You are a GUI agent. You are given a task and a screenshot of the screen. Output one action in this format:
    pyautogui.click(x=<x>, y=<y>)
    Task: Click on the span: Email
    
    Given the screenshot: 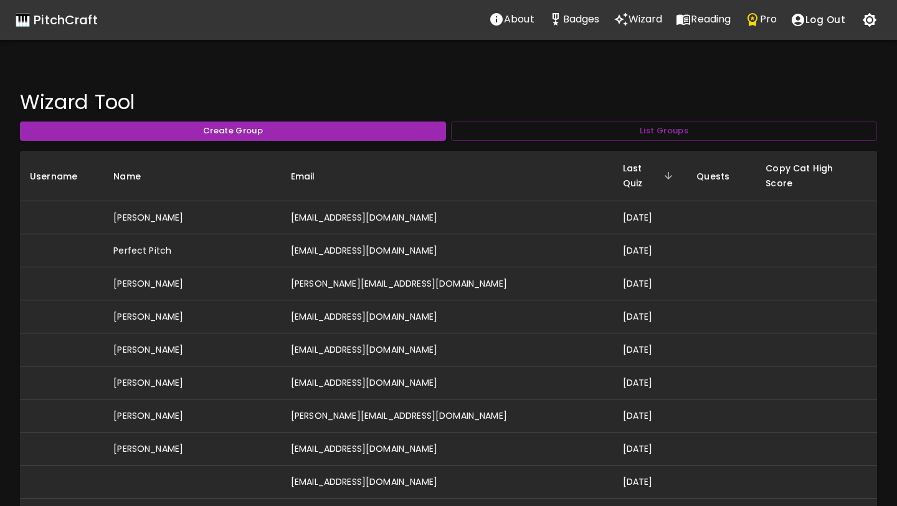 What is the action you would take?
    pyautogui.click(x=311, y=176)
    